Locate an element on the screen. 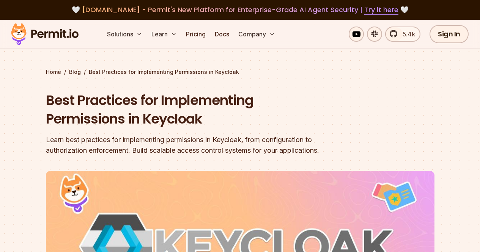 The height and width of the screenshot is (252, 480). span: 5.4k is located at coordinates (406, 34).